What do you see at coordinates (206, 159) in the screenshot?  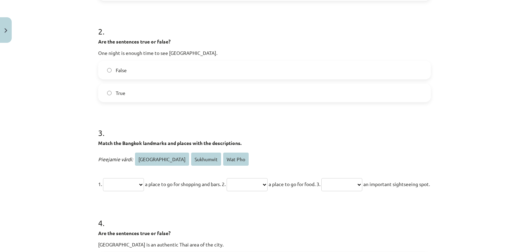 I see `span: Sukhumvit` at bounding box center [206, 159].